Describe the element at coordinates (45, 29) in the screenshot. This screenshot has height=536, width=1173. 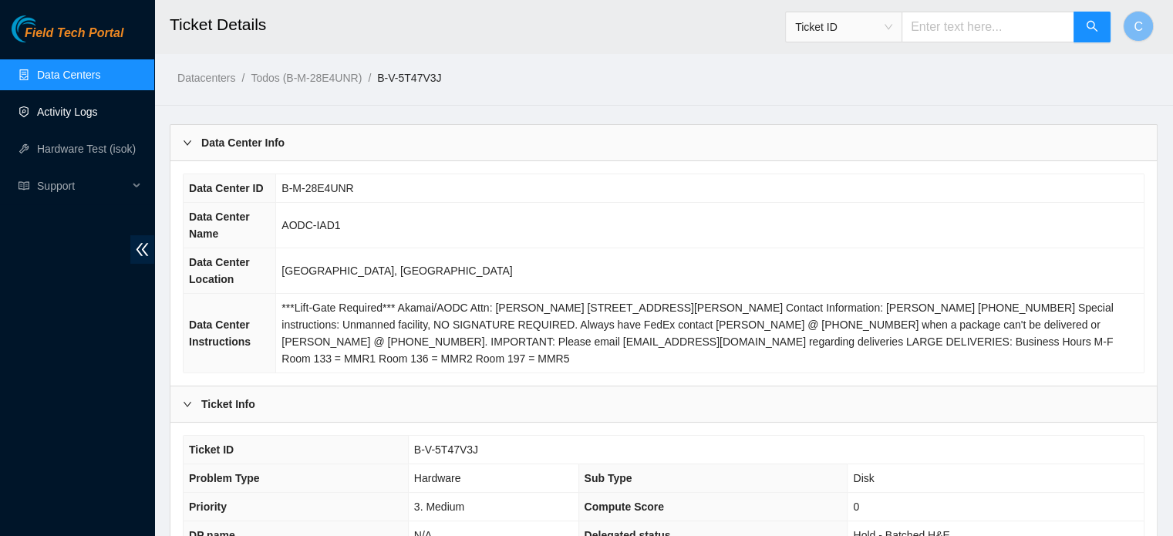
I see `img: Akamai Technologies` at that location.